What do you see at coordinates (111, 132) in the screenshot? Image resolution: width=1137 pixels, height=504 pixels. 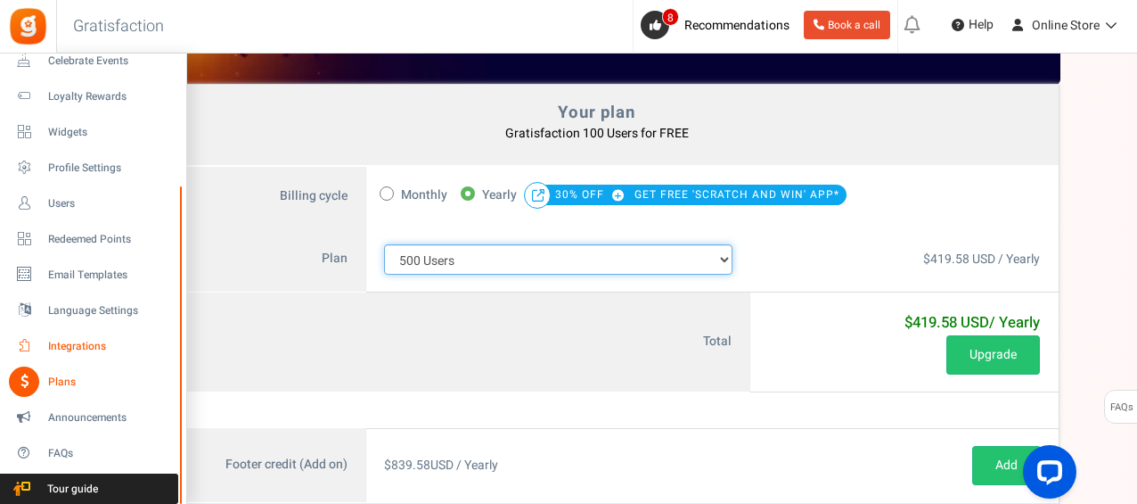 I see `span: Widgets` at bounding box center [111, 132].